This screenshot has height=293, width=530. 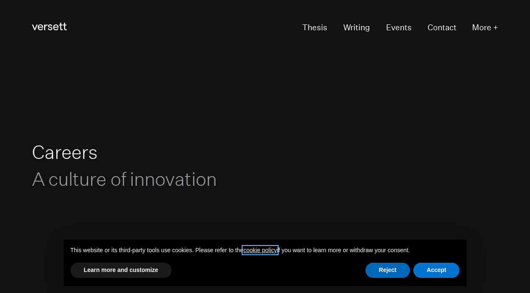 What do you see at coordinates (485, 28) in the screenshot?
I see `button: More +` at bounding box center [485, 28].